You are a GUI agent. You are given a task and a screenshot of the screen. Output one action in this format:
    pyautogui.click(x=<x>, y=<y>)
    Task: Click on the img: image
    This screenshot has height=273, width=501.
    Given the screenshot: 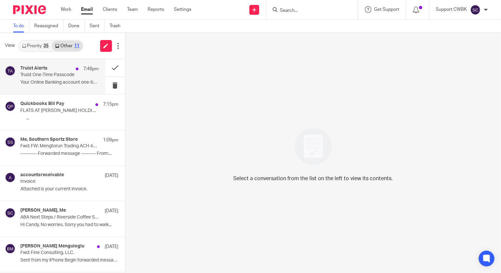 What is the action you would take?
    pyautogui.click(x=313, y=146)
    